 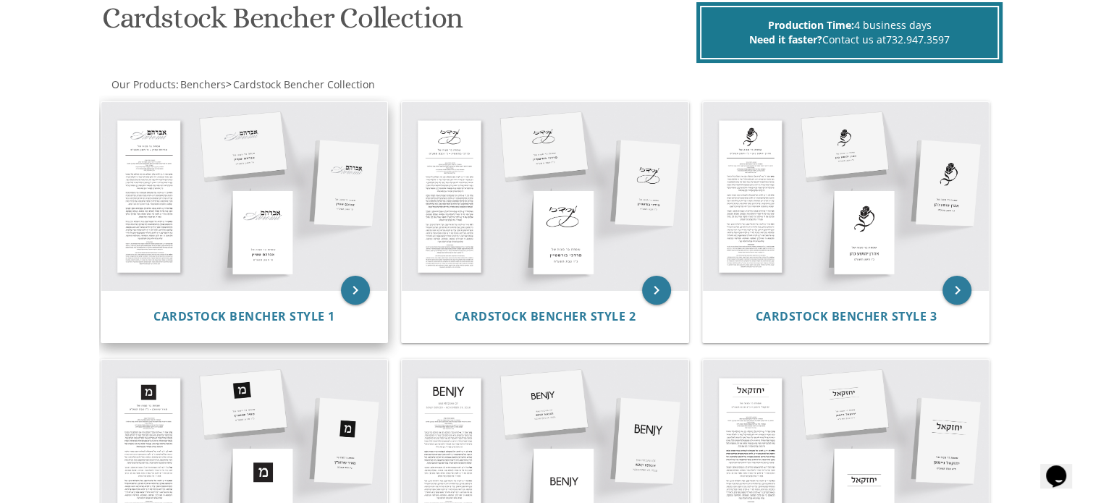 I want to click on span: Cardstock Bencher Collection, so click(x=304, y=84).